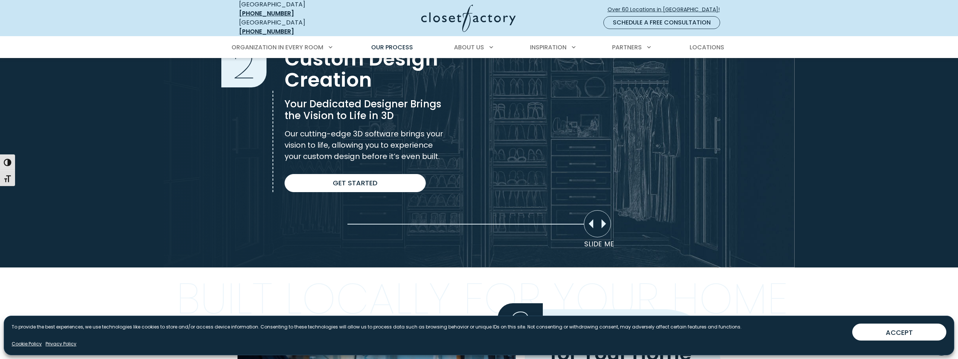  What do you see at coordinates (361, 69) in the screenshot?
I see `span: Custom Design Creation` at bounding box center [361, 69].